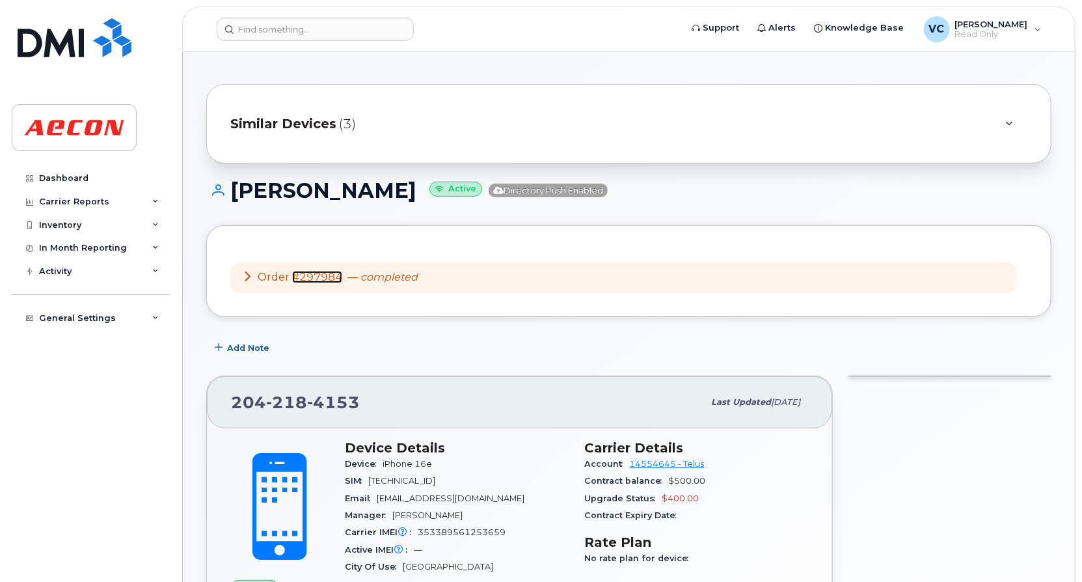 Image resolution: width=1082 pixels, height=582 pixels. I want to click on span: Carrier IMEI, so click(381, 532).